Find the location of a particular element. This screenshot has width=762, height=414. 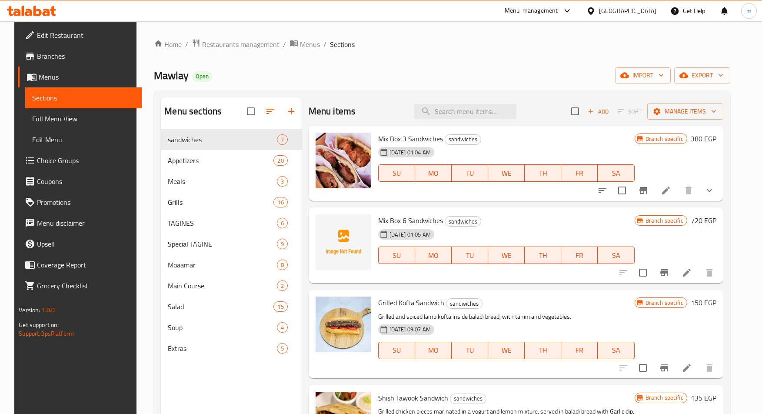

div: Meals is located at coordinates (222, 181).